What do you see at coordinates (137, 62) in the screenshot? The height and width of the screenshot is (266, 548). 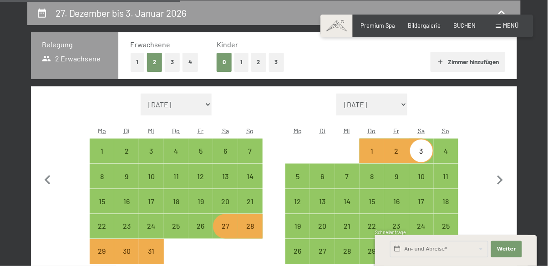 I see `button: 1` at bounding box center [137, 62].